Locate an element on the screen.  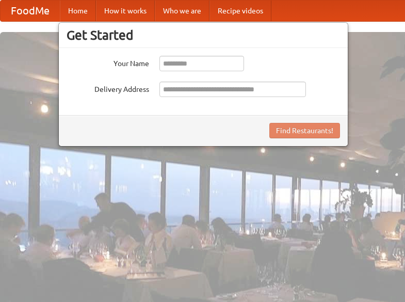
h3: Get Started is located at coordinates (203, 35).